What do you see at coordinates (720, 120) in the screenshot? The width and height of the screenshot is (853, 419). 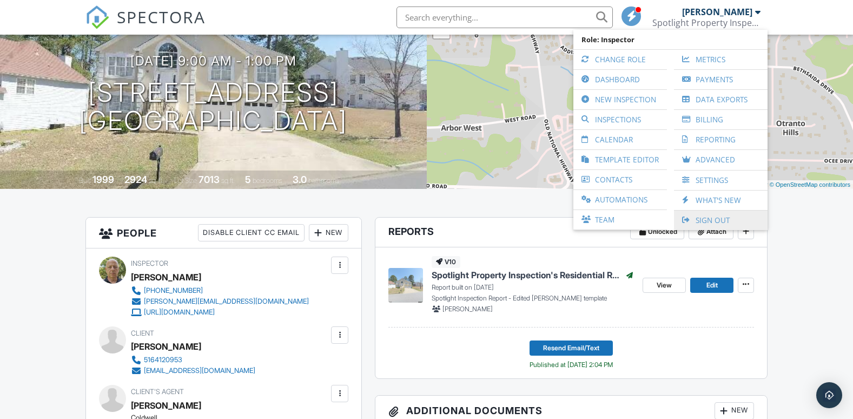 I see `a: Billing` at bounding box center [720, 120].